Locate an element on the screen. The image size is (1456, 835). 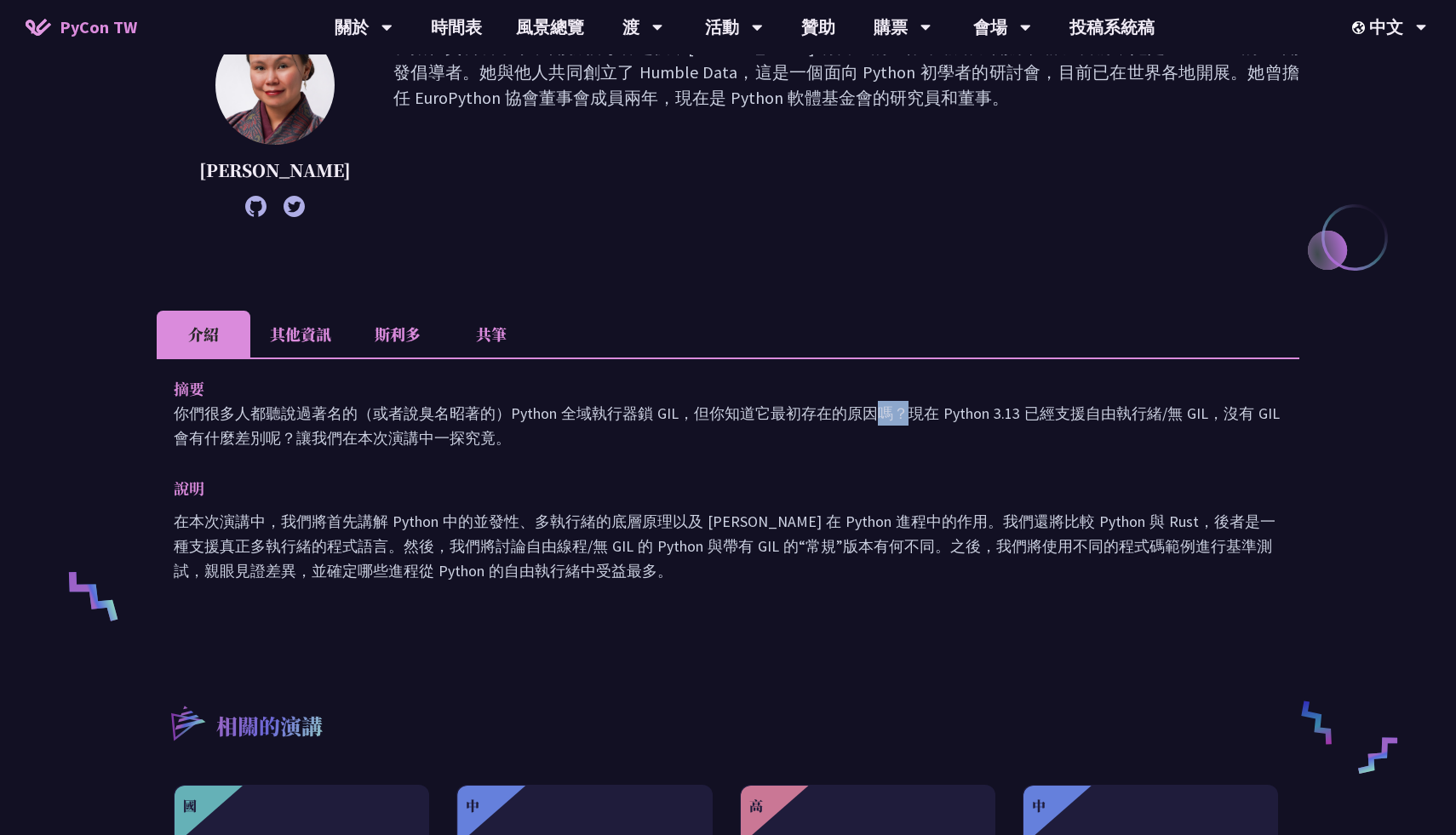
font: 摘要 is located at coordinates (189, 388).